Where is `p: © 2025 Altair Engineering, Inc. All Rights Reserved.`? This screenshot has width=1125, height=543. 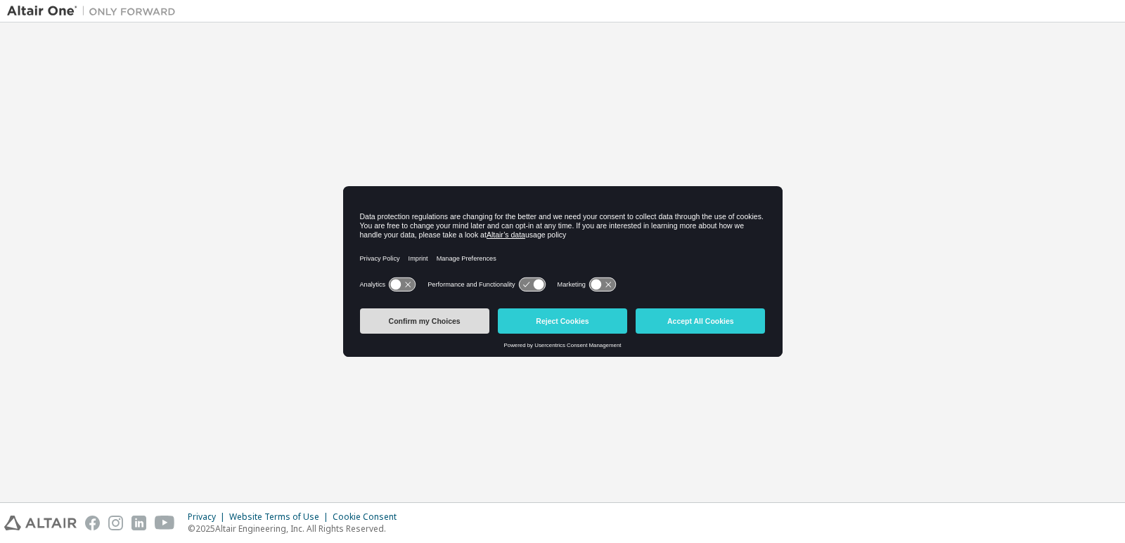
p: © 2025 Altair Engineering, Inc. All Rights Reserved. is located at coordinates (296, 529).